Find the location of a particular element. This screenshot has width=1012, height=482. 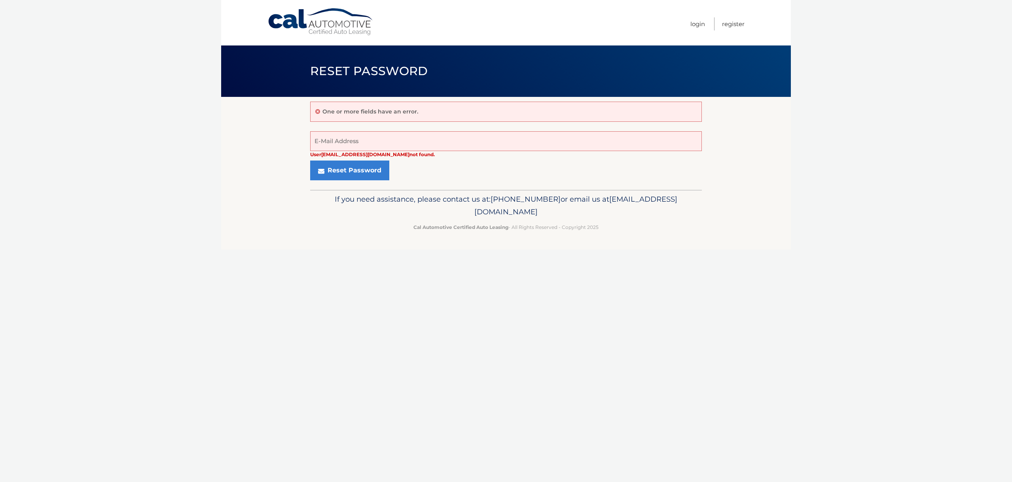

strong: Cal Automotive Certified Auto Leasing is located at coordinates (461, 227).